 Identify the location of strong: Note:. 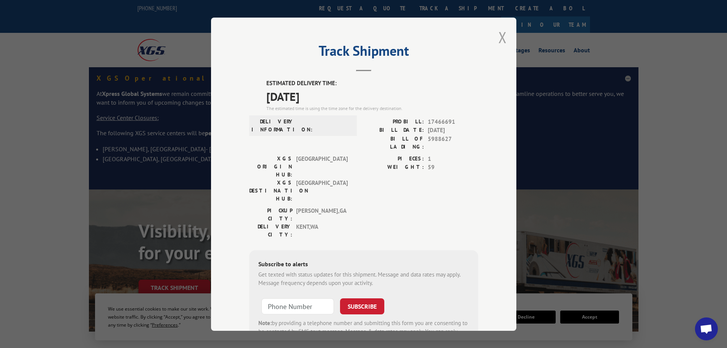
(265, 322).